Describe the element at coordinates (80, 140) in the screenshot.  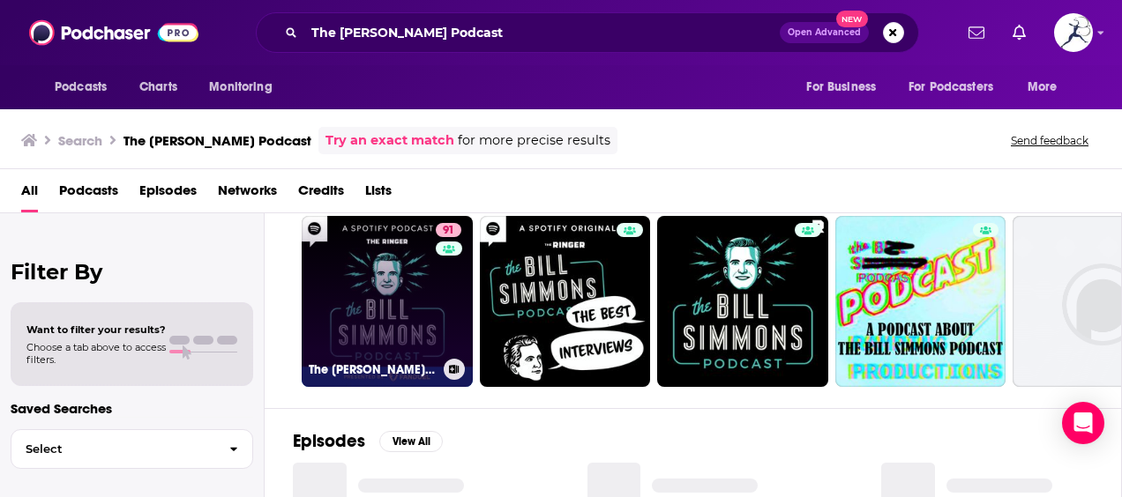
I see `h3: Search` at that location.